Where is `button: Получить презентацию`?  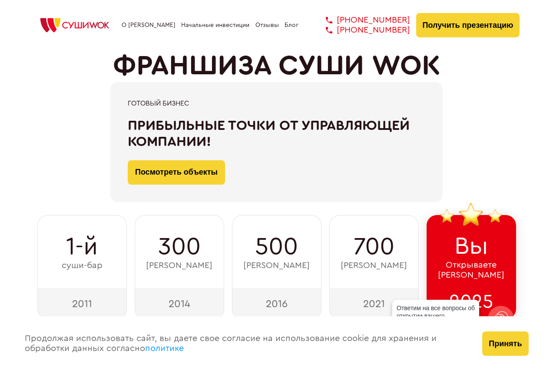 button: Получить презентацию is located at coordinates (468, 25).